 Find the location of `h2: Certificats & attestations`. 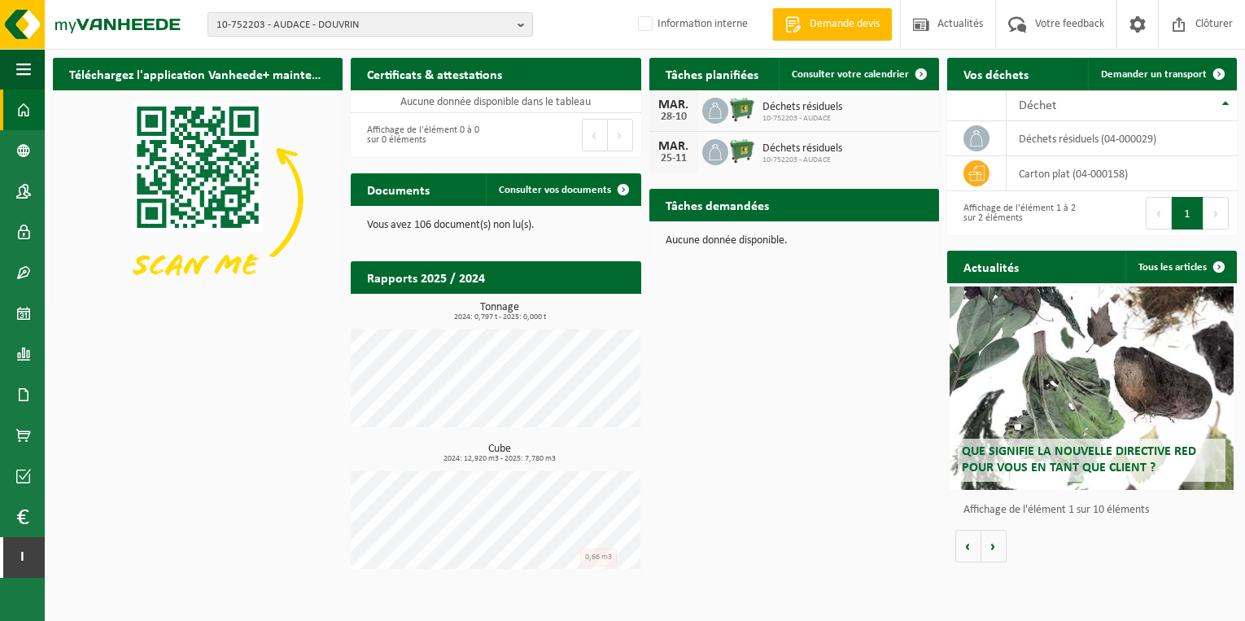

h2: Certificats & attestations is located at coordinates (435, 73).